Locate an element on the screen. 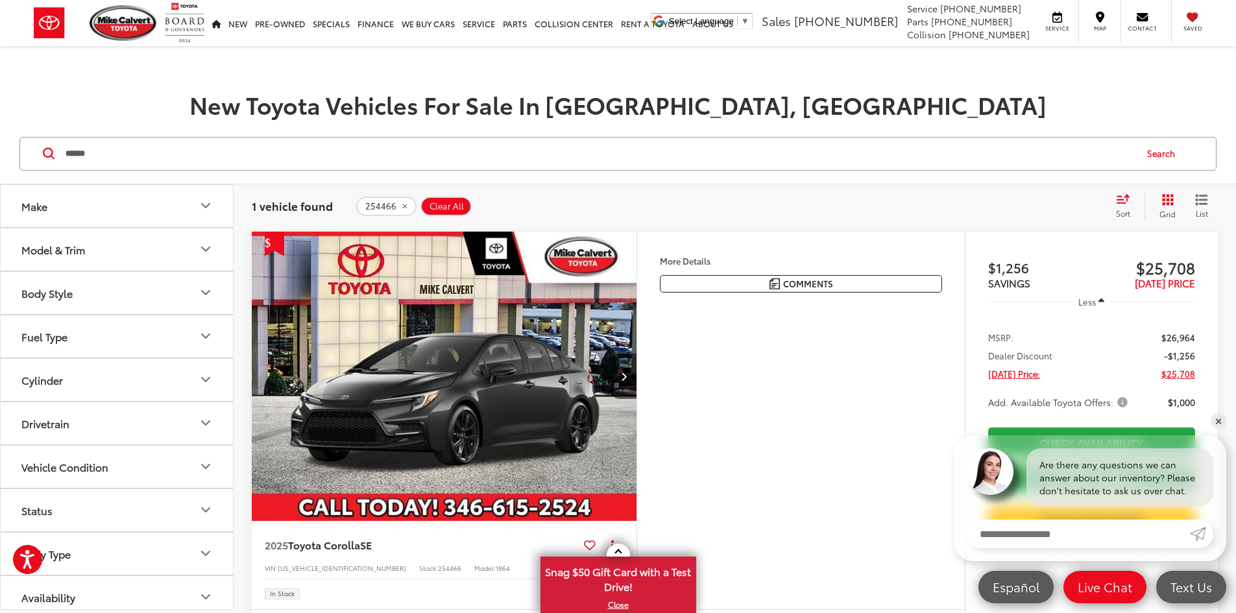 The image size is (1236, 613). span: MSRP: is located at coordinates (1000, 337).